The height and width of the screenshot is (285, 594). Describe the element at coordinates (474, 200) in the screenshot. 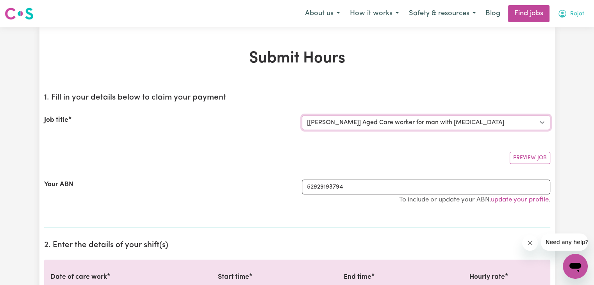

I see `small: To include or update your ABN, .` at that location.